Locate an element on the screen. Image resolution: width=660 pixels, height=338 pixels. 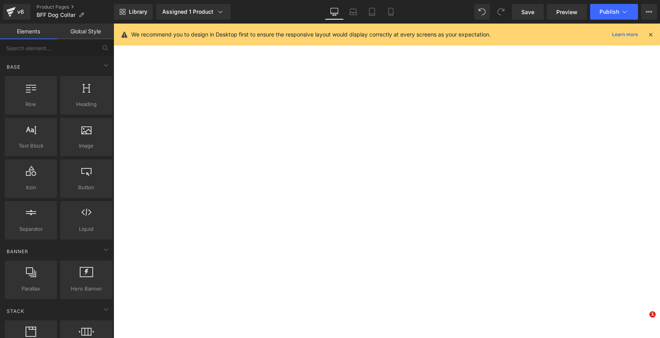
span: BFF Dog Collar is located at coordinates (56, 15).